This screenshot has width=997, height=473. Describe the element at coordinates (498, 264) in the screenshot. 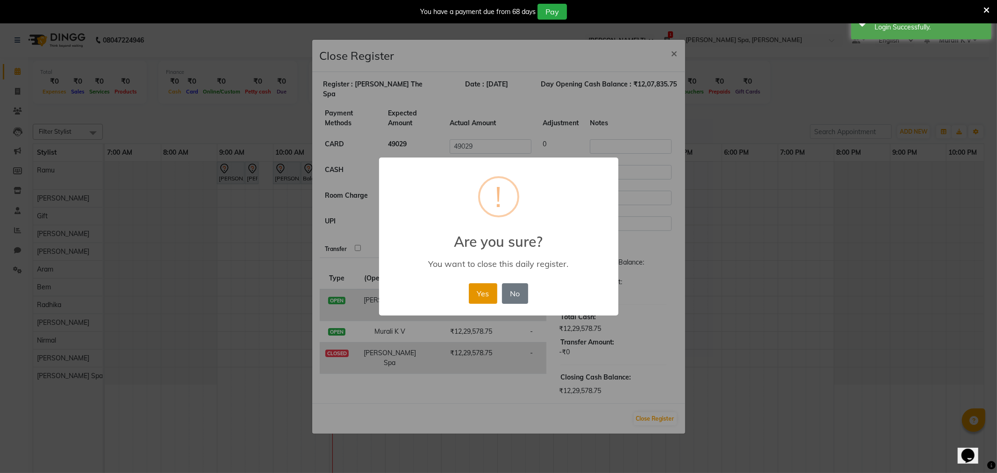

I see `div: You want to close this daily register.` at that location.